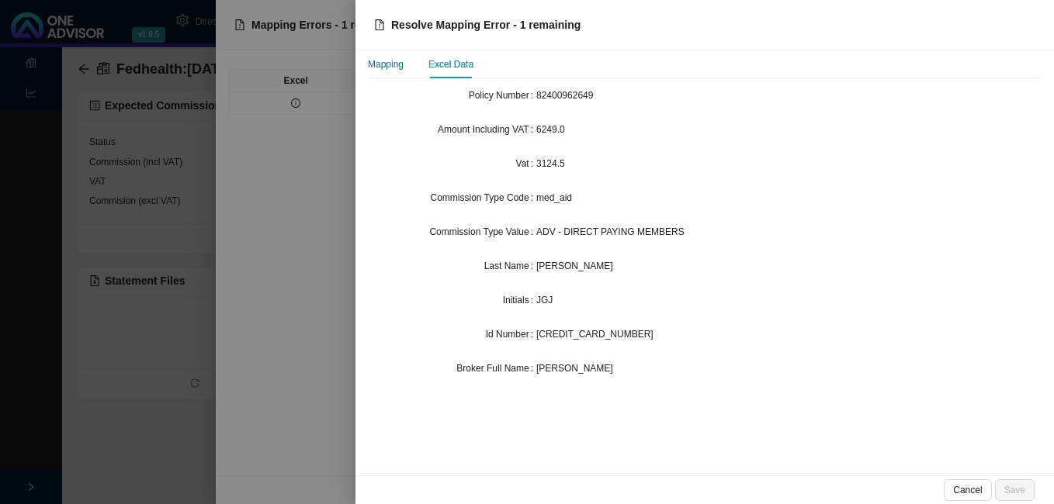  Describe the element at coordinates (550, 164) in the screenshot. I see `span: 3124.5` at that location.